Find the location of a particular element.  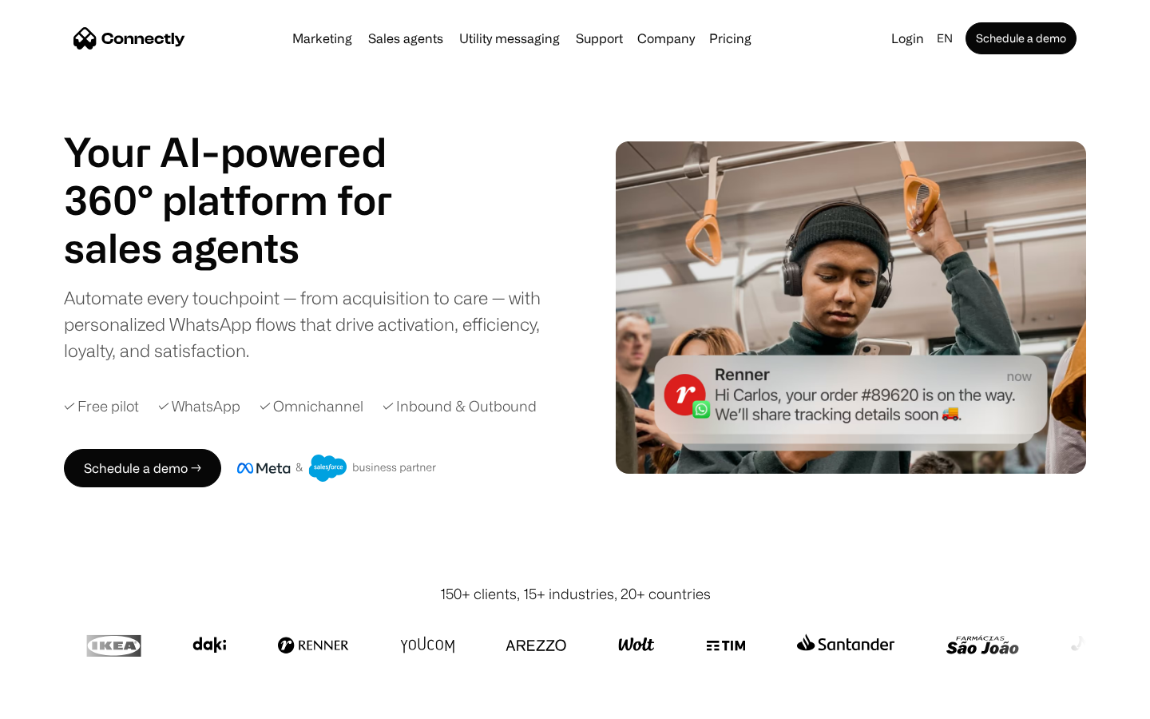

h1: Your AI-powered 360° platform for is located at coordinates (248, 176).